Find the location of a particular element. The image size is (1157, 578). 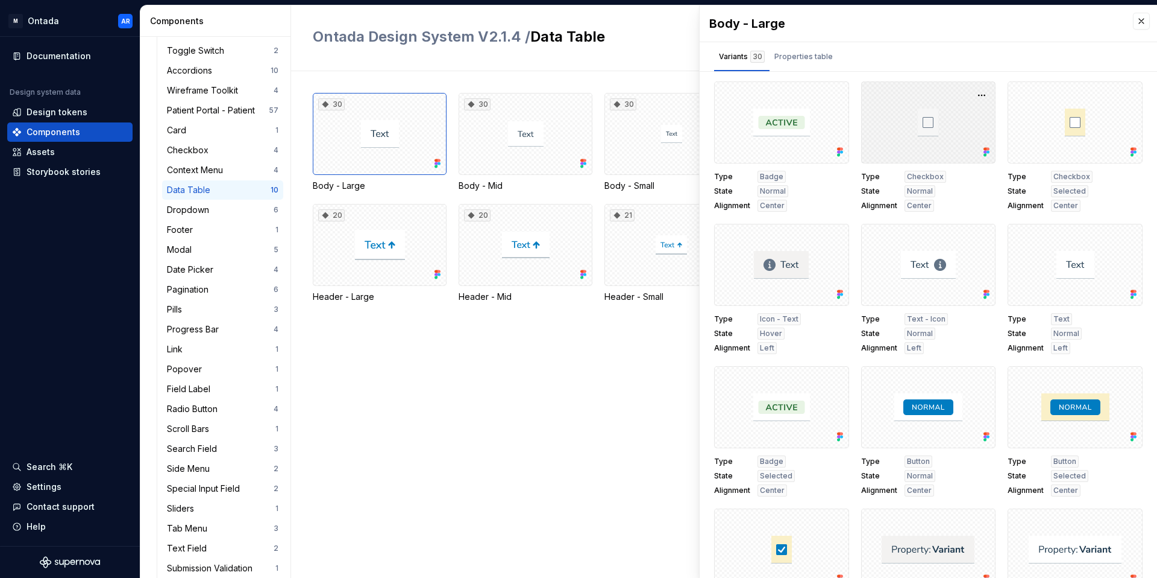

span: Hover is located at coordinates (771, 333).